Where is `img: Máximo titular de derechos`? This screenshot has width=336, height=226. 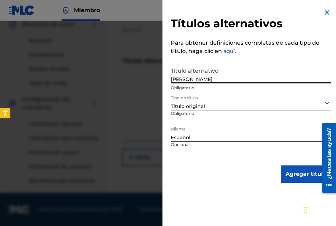
img: Máximo titular de derechos is located at coordinates (66, 10).